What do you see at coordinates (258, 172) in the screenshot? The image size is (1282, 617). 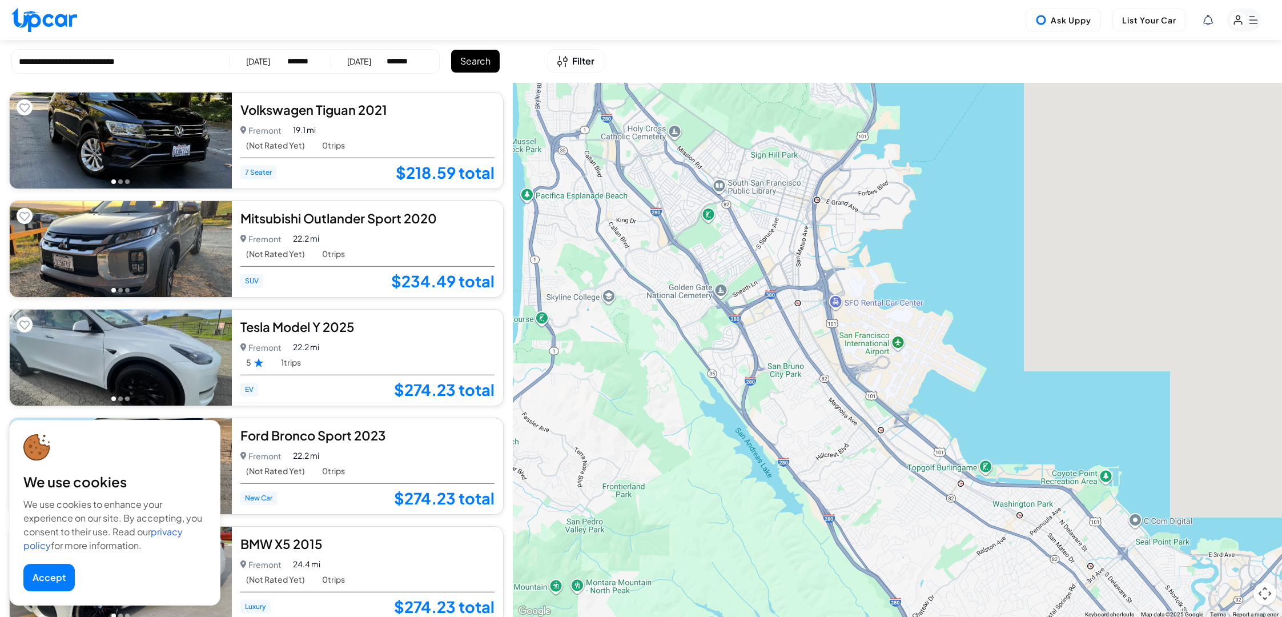 I see `span: 7 Seater` at bounding box center [258, 172].